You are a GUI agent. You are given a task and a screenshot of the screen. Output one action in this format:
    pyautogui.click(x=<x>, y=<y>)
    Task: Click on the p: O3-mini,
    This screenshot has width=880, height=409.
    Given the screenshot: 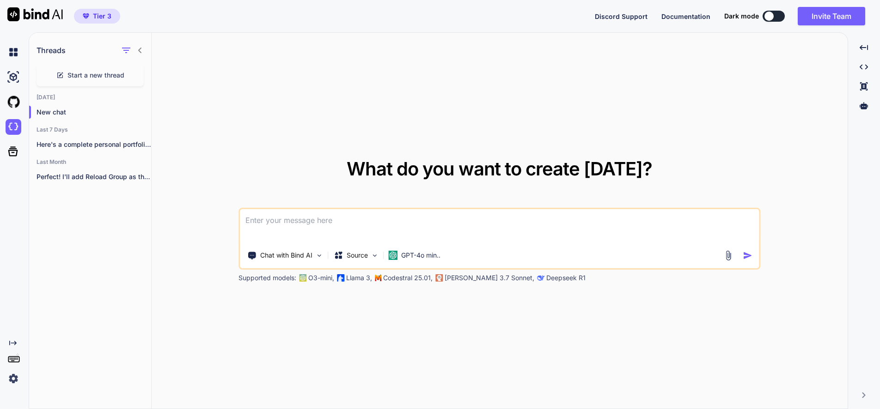 What is the action you would take?
    pyautogui.click(x=321, y=278)
    